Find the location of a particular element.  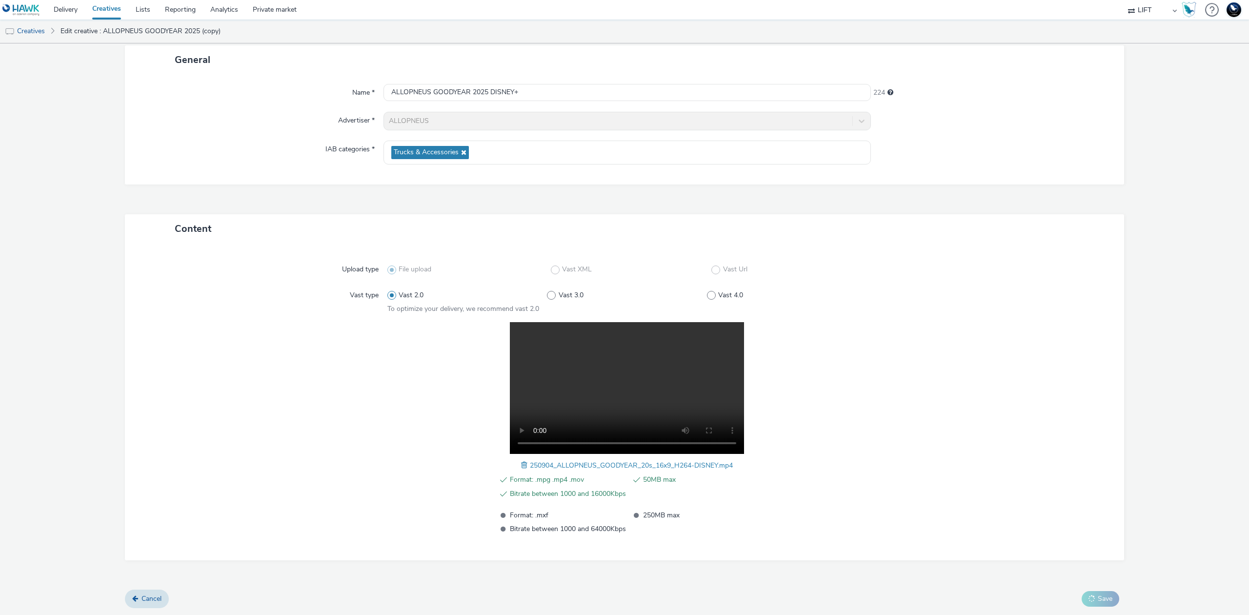

a: Hawk Academy is located at coordinates (1191, 10).